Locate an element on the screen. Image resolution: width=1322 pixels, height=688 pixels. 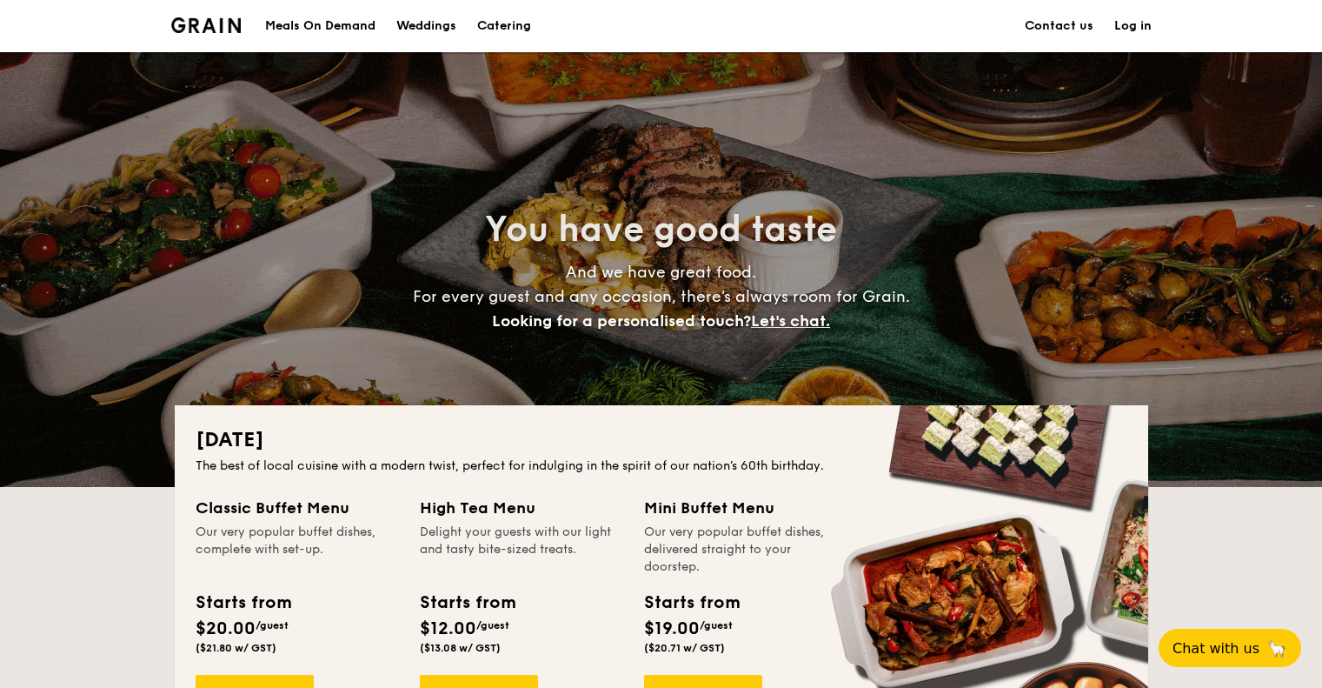
span: $12.00 is located at coordinates (448, 629).